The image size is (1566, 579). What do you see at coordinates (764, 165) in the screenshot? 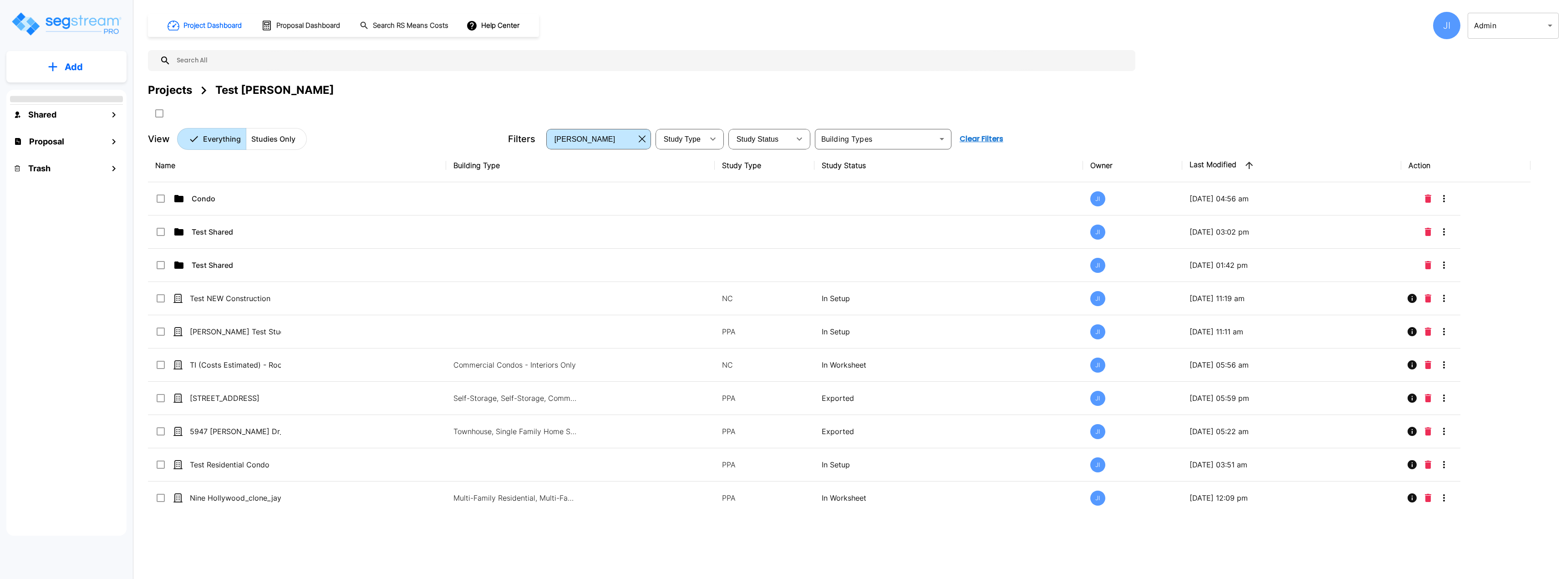
I see `th: Study Type` at bounding box center [764, 165].